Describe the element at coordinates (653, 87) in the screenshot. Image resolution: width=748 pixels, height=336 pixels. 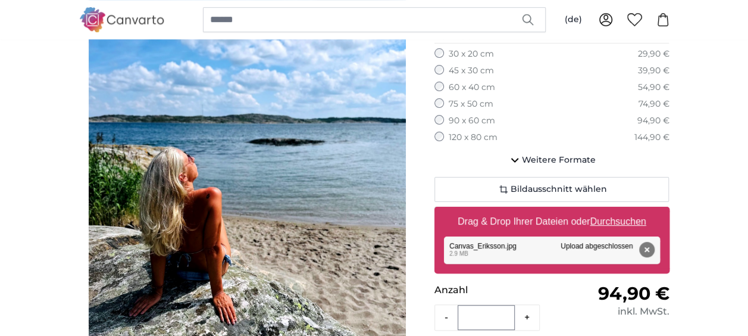
I see `div: 54,90 €` at that location.